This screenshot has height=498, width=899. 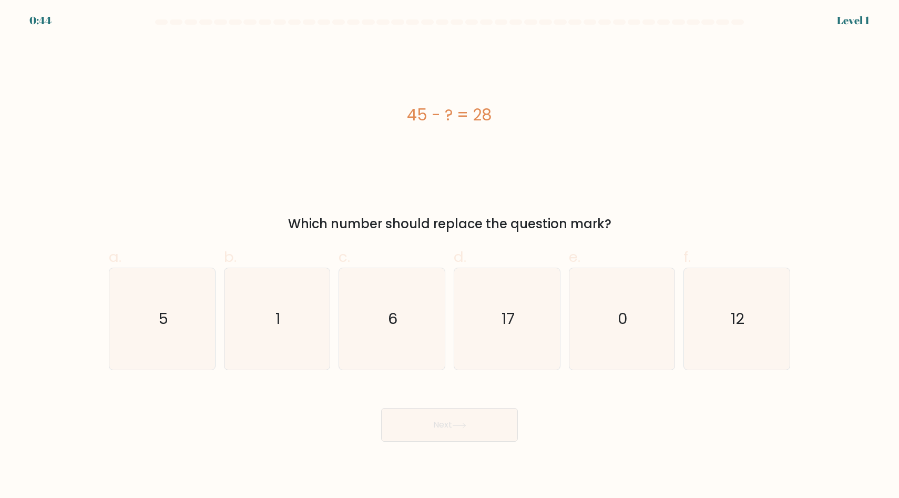 What do you see at coordinates (450, 425) in the screenshot?
I see `button: Next` at bounding box center [450, 425].